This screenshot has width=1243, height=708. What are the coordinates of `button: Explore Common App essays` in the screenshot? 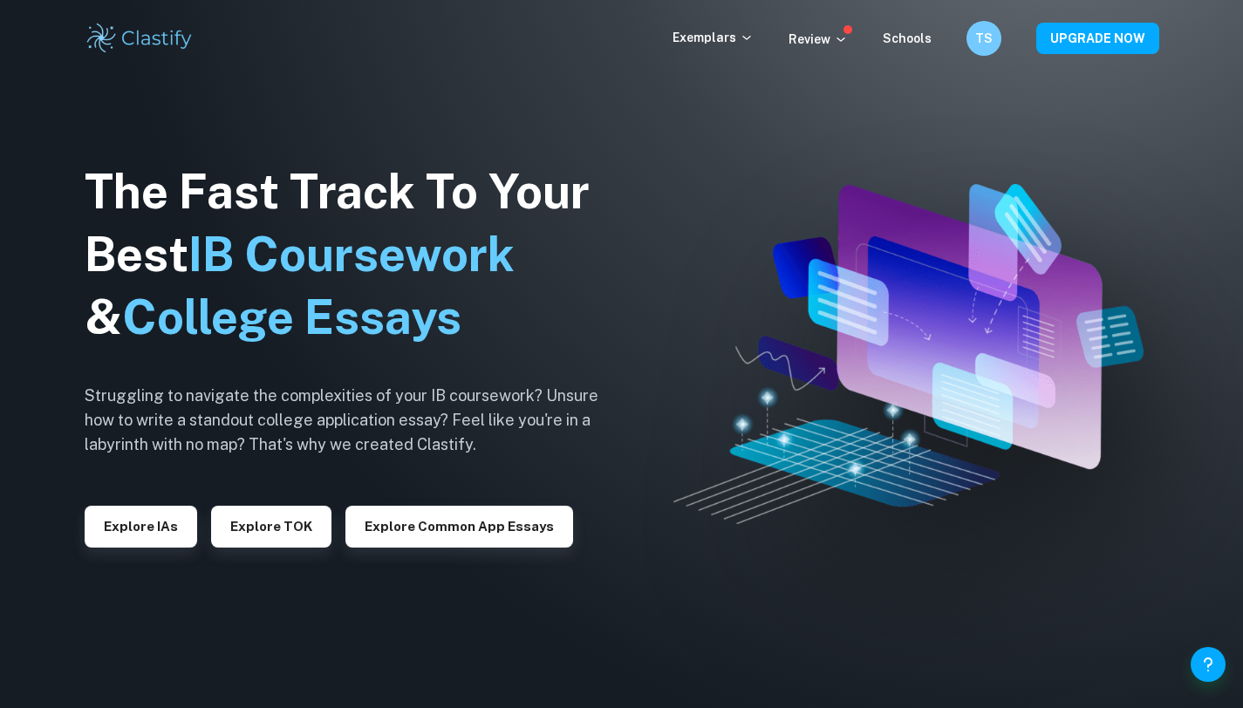 It's located at (459, 527).